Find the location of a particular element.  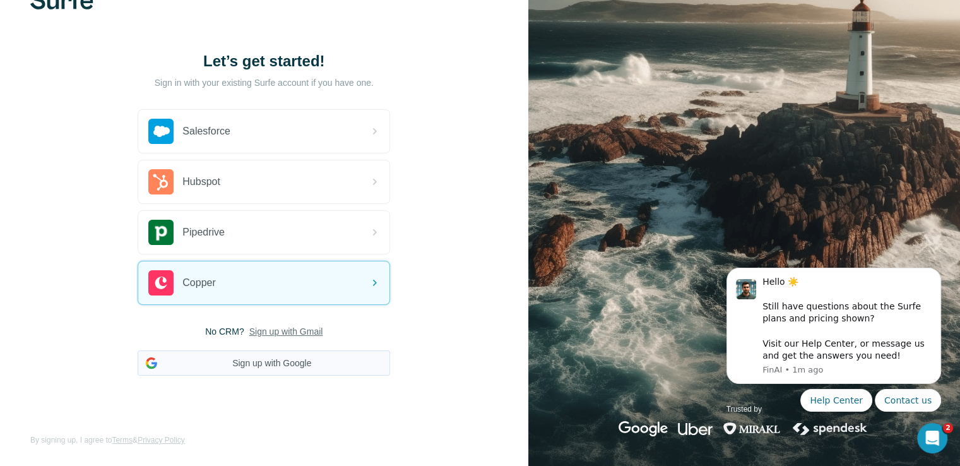

img: salesforce's logo is located at coordinates (161, 131).